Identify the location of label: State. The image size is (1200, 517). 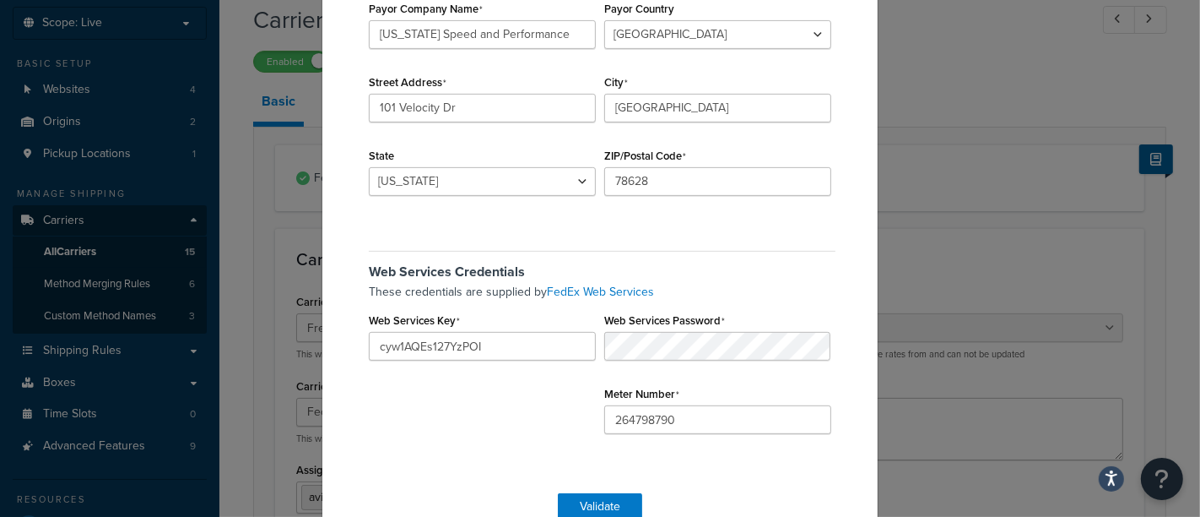
(381, 155).